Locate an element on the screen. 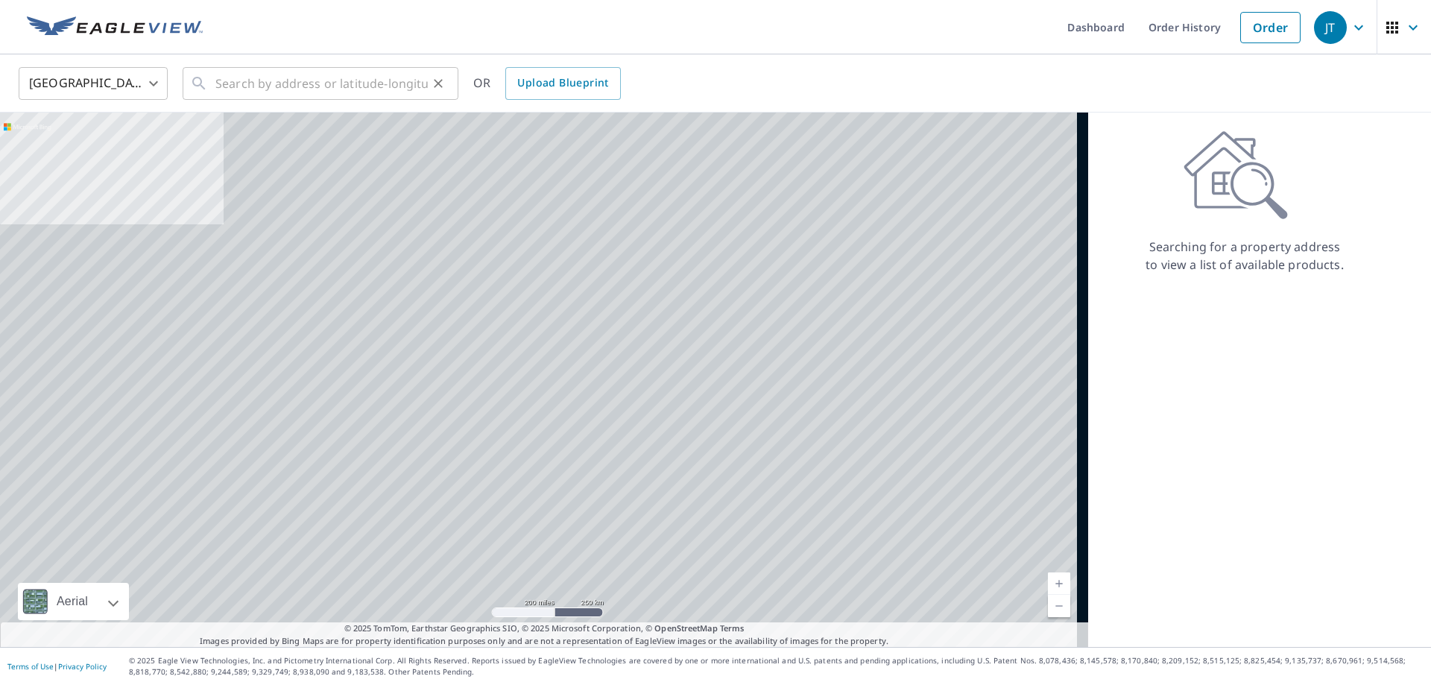 The width and height of the screenshot is (1431, 685). p: Searching for a property address to view a list of available products. is located at coordinates (1245, 256).